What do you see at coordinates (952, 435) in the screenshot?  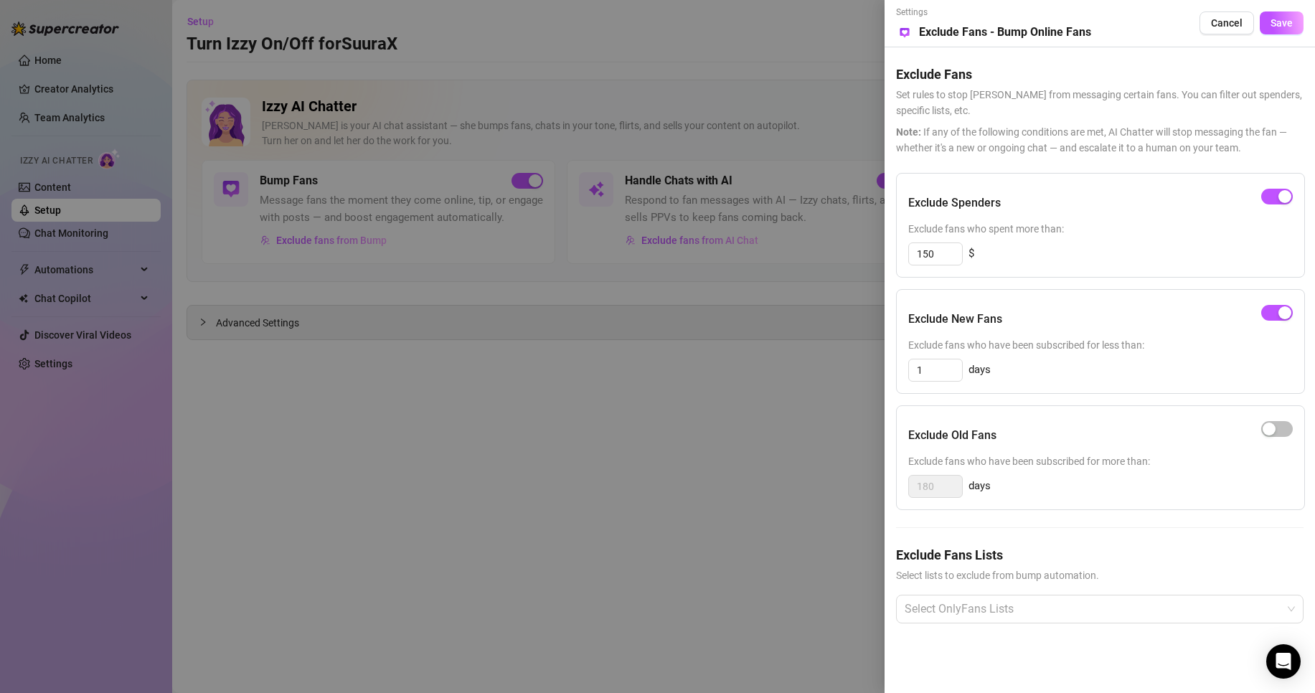 I see `h5: Exclude Old Fans` at bounding box center [952, 435].